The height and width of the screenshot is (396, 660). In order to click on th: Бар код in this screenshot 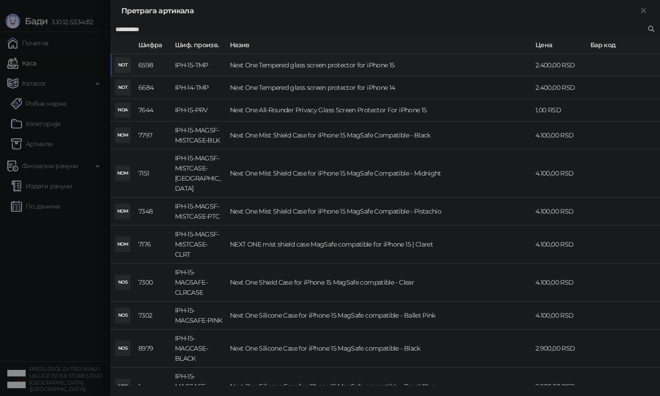, I will do `click(624, 45)`.